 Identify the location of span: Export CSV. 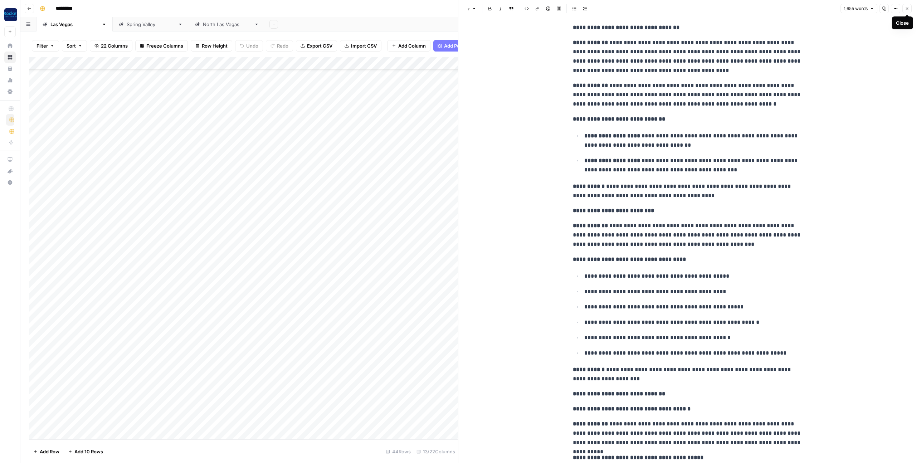
(319, 46).